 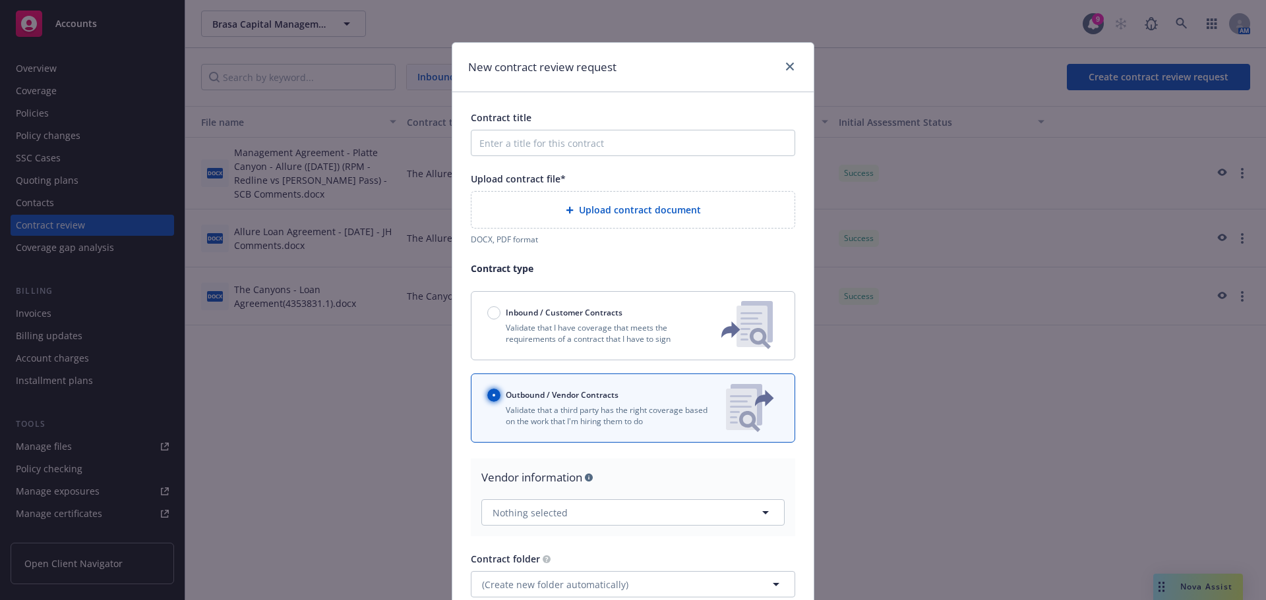 I want to click on span: Upload contract file*, so click(x=518, y=179).